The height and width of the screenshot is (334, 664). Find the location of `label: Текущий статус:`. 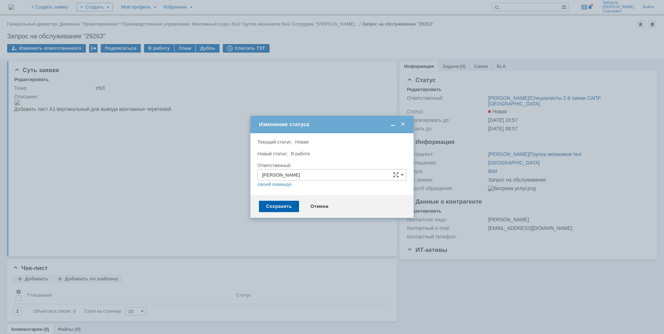

label: Текущий статус: is located at coordinates (275, 142).